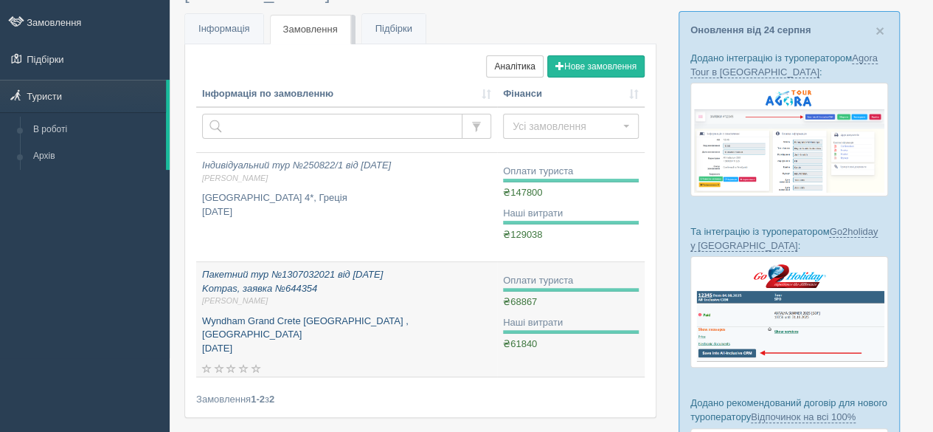 This screenshot has height=432, width=933. What do you see at coordinates (880, 30) in the screenshot?
I see `button: Close` at bounding box center [880, 30].